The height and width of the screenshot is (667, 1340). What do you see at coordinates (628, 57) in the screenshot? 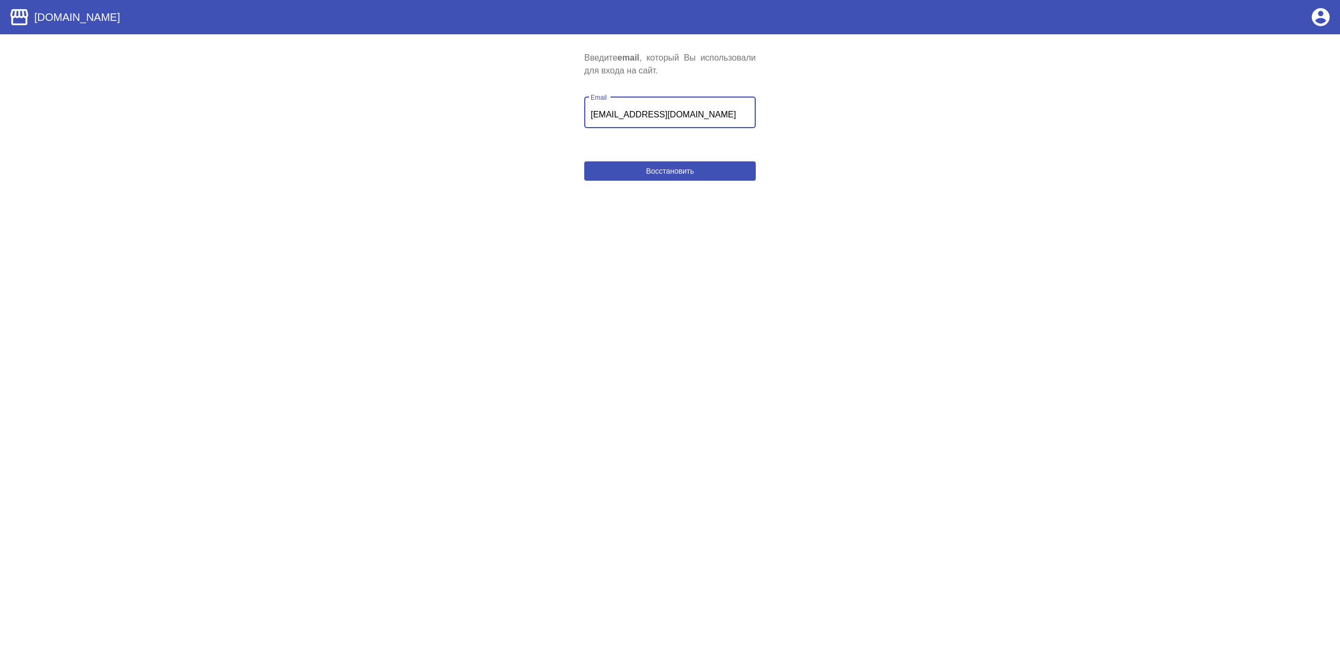
I see `b: email` at bounding box center [628, 57].